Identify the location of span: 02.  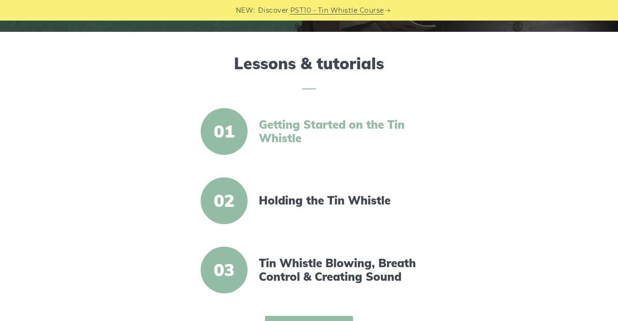
(224, 201).